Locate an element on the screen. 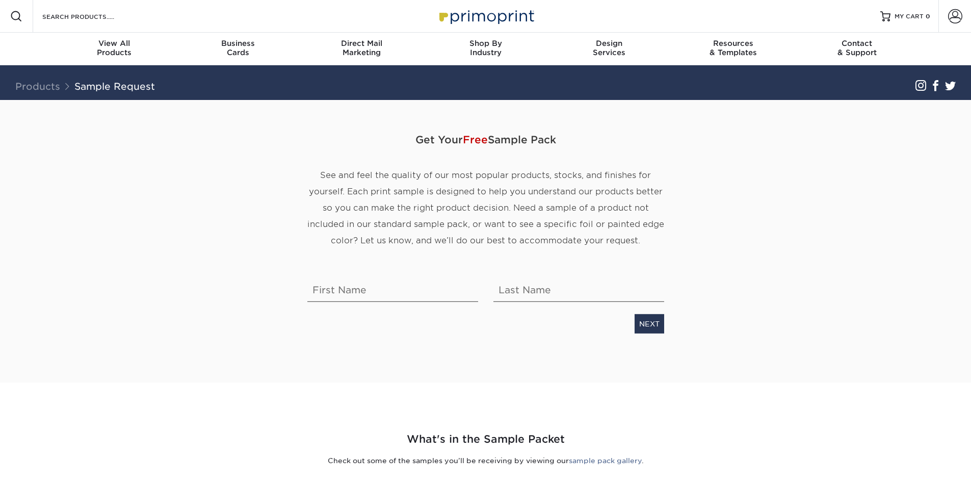 This screenshot has height=482, width=971. input: SEARCH PRODUCTS..... is located at coordinates (91, 16).